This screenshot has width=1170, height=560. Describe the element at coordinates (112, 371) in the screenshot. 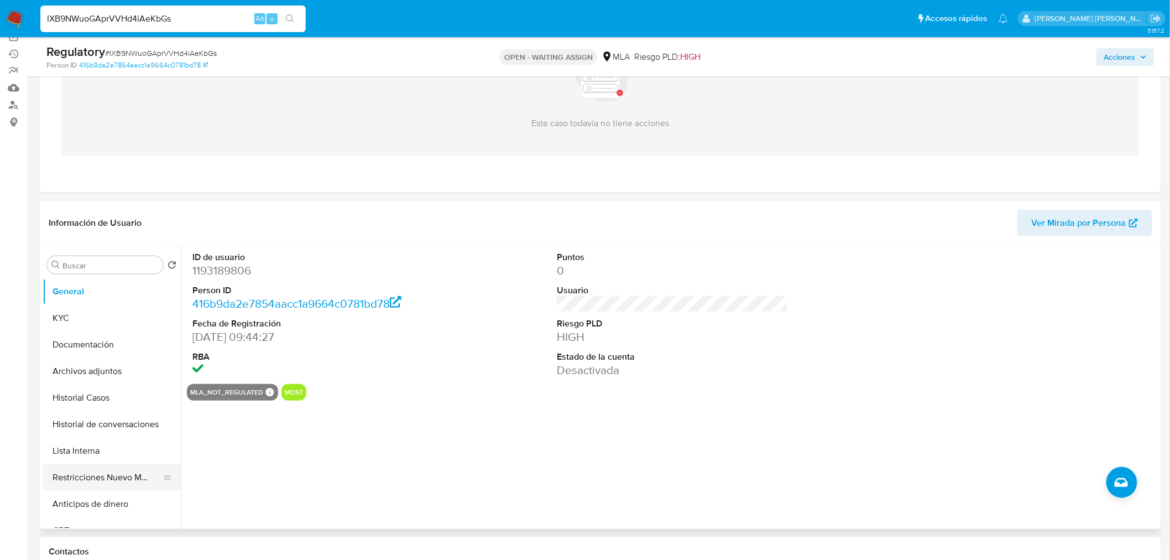

I see `button: Archivos adjuntos` at that location.